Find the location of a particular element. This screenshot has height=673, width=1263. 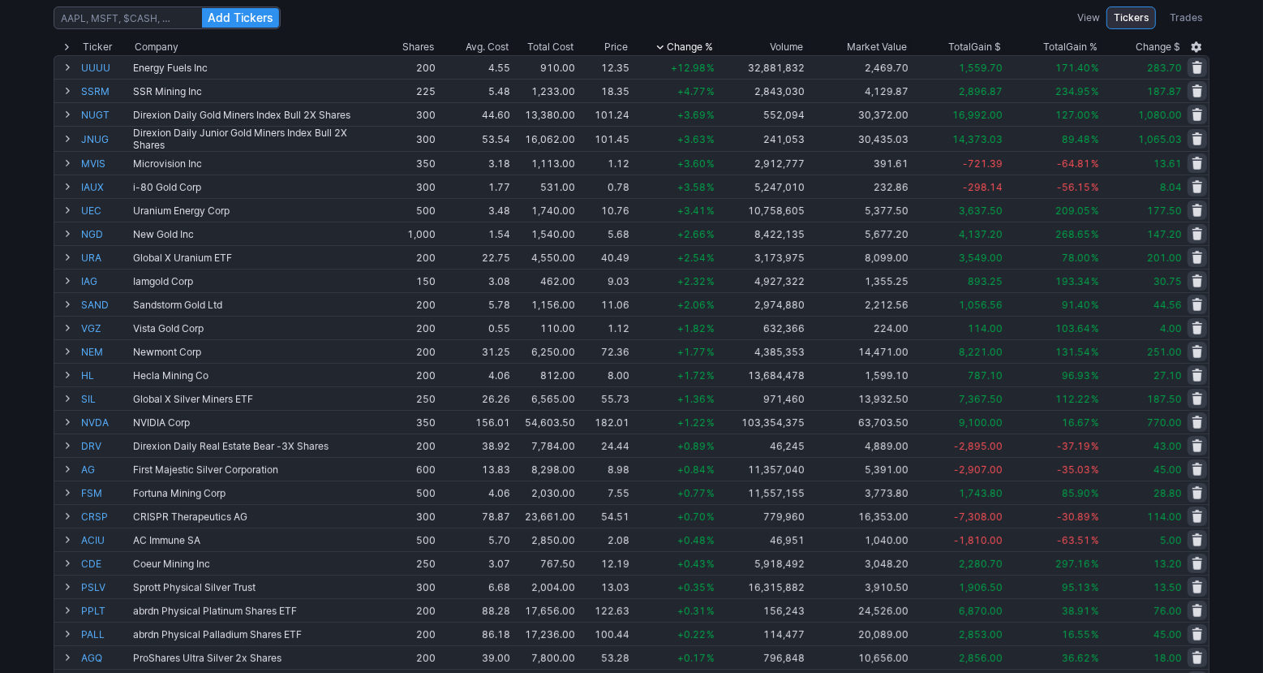

td: 5.68 is located at coordinates (604, 233).